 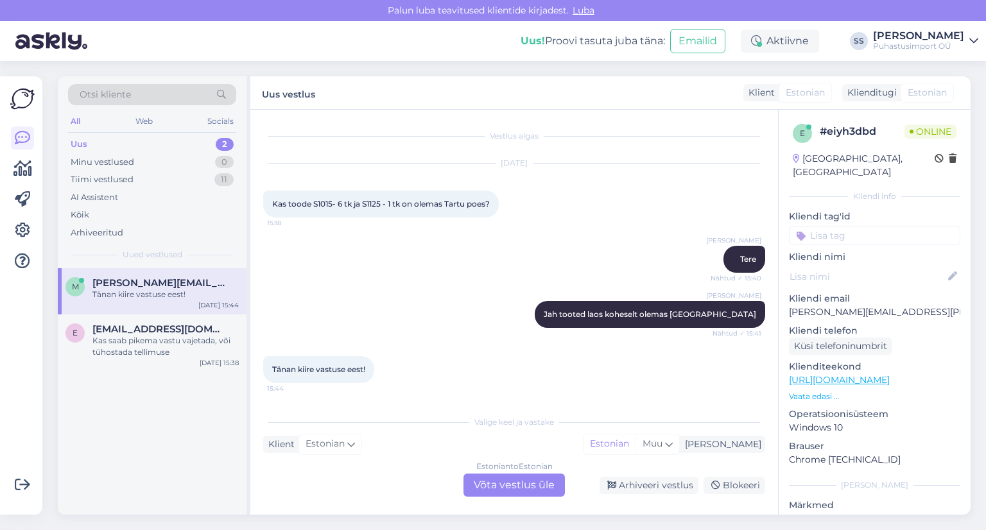 What do you see at coordinates (919, 46) in the screenshot?
I see `div: Puhastusimport OÜ` at bounding box center [919, 46].